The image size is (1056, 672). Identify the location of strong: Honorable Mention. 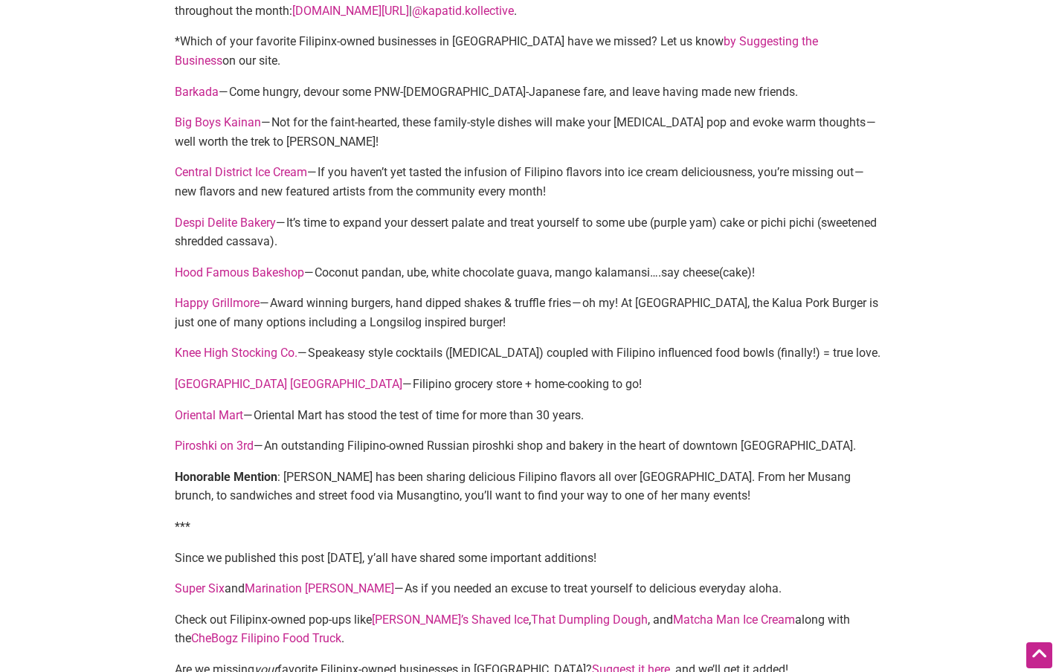
(226, 477).